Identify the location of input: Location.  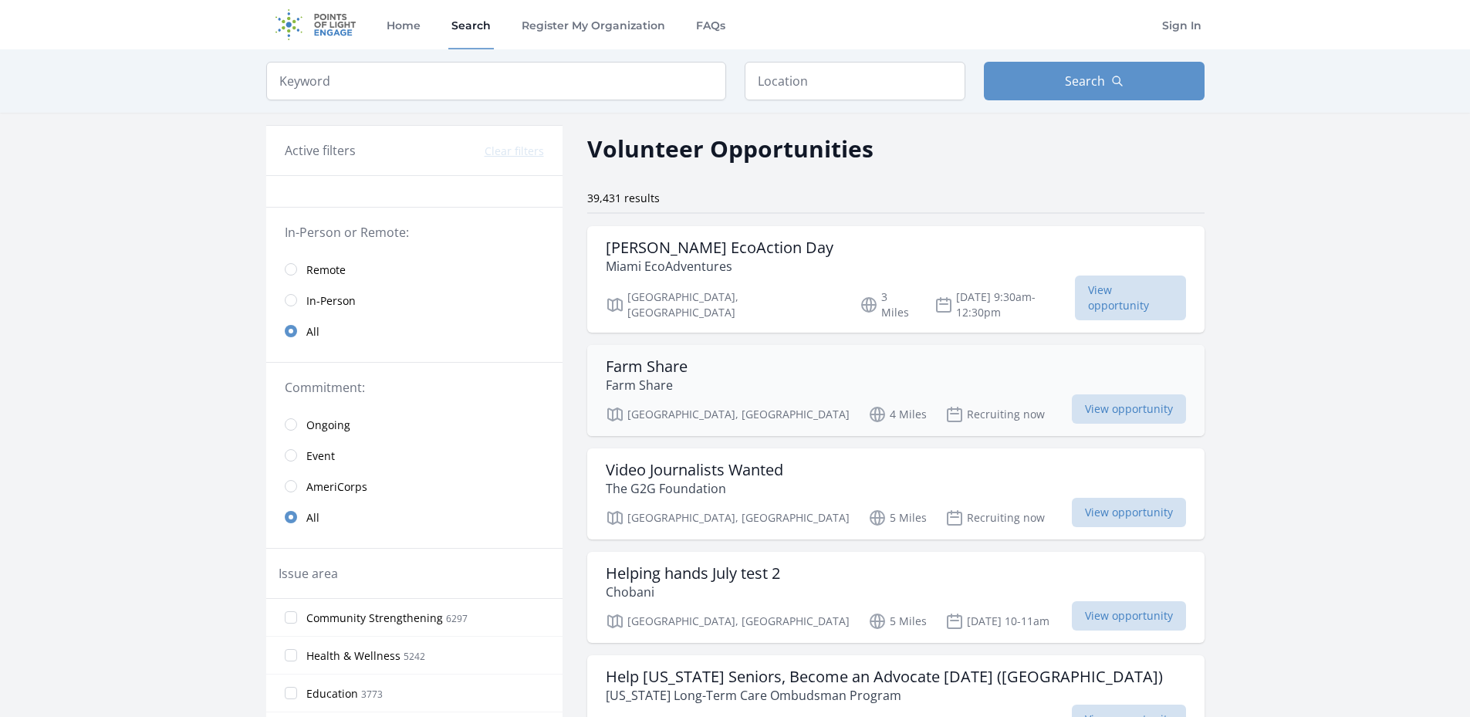
(855, 81).